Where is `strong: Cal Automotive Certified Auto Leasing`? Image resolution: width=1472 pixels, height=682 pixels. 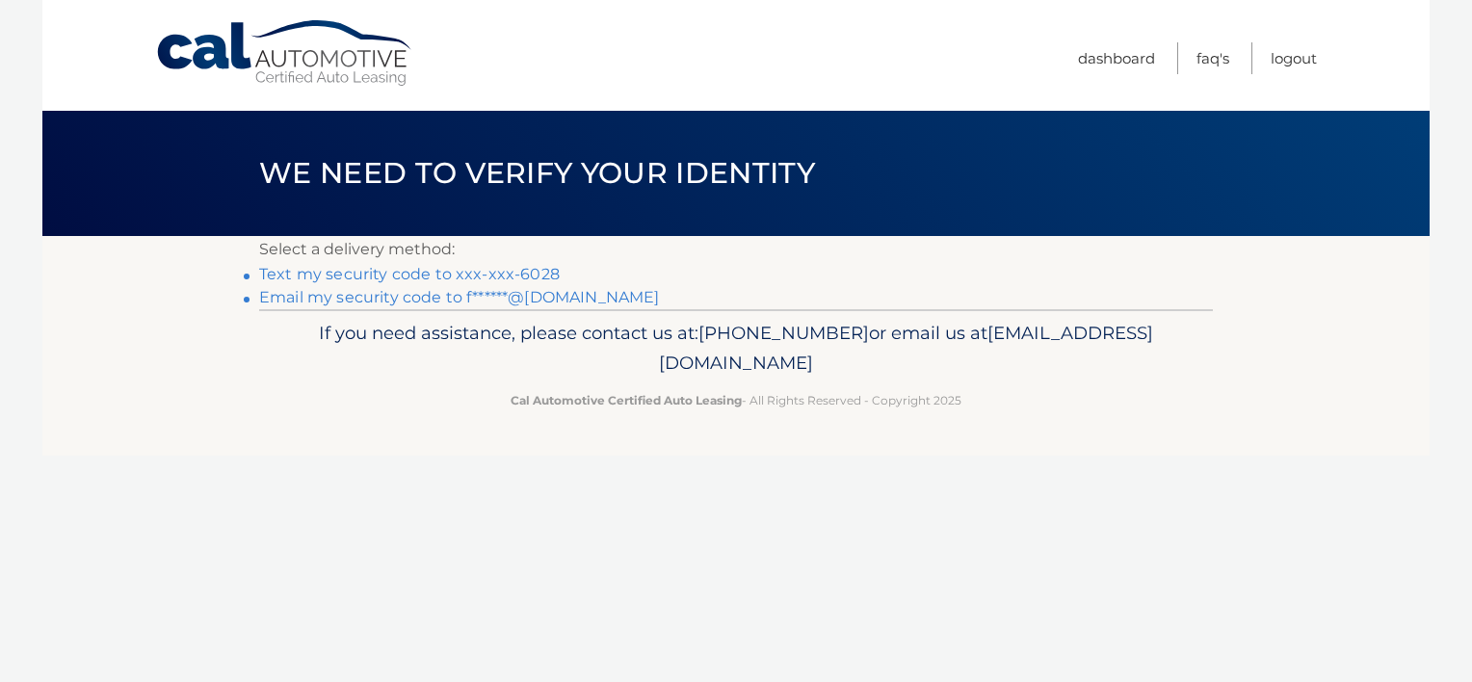
strong: Cal Automotive Certified Auto Leasing is located at coordinates (626, 400).